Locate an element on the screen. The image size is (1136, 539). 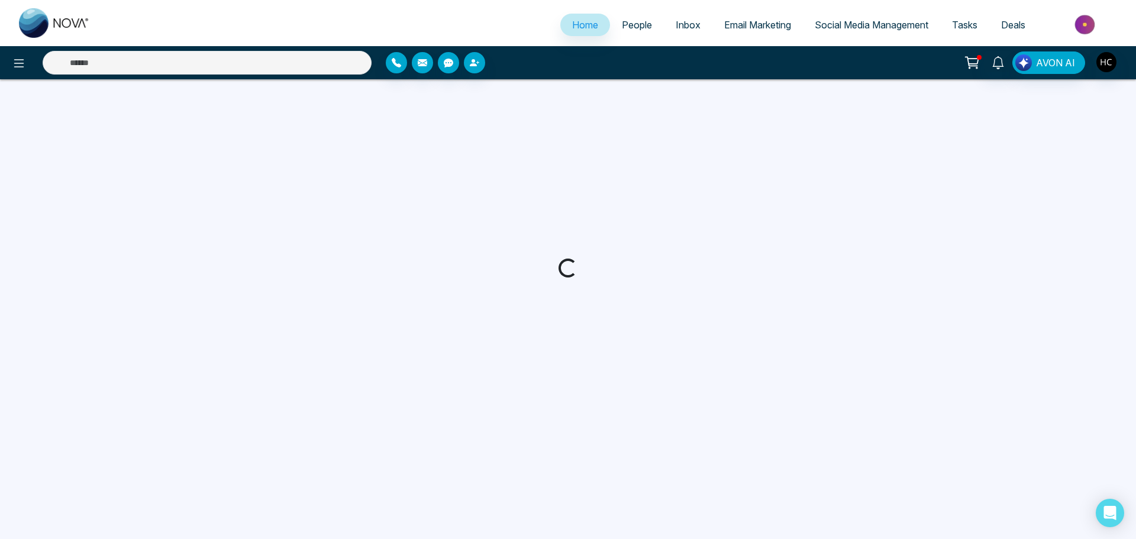
a: Deals is located at coordinates (1013, 25).